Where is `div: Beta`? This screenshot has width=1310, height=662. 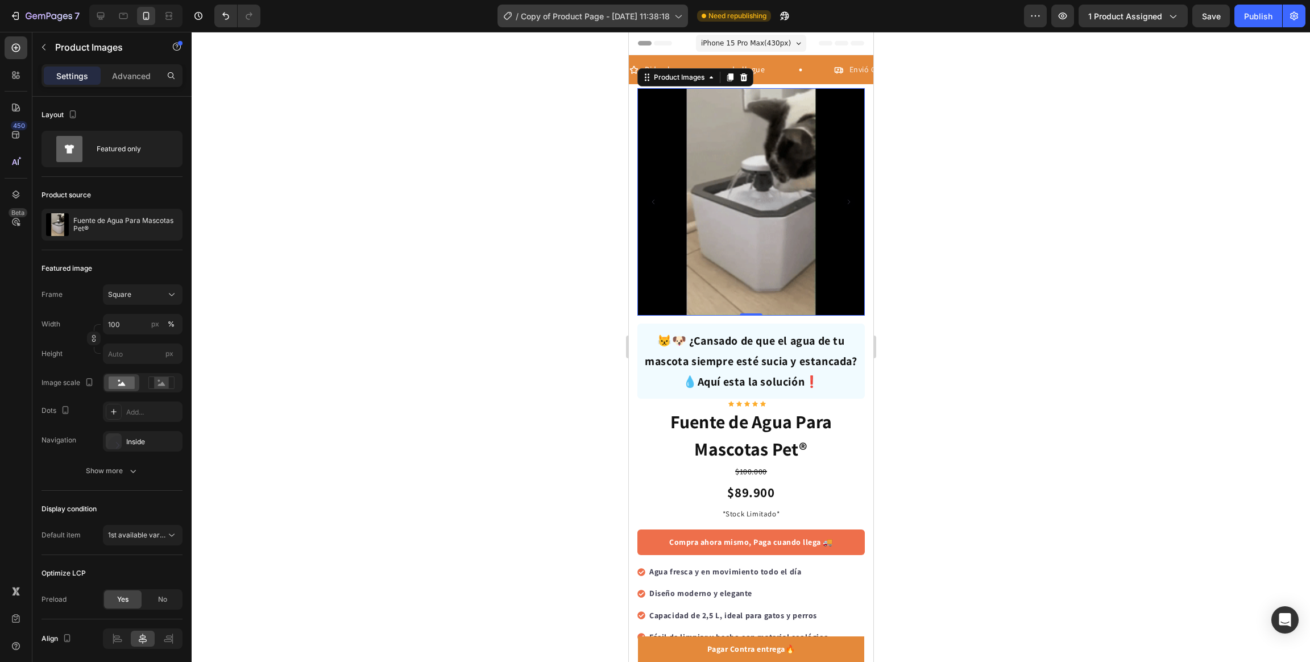
div: Beta is located at coordinates (18, 213).